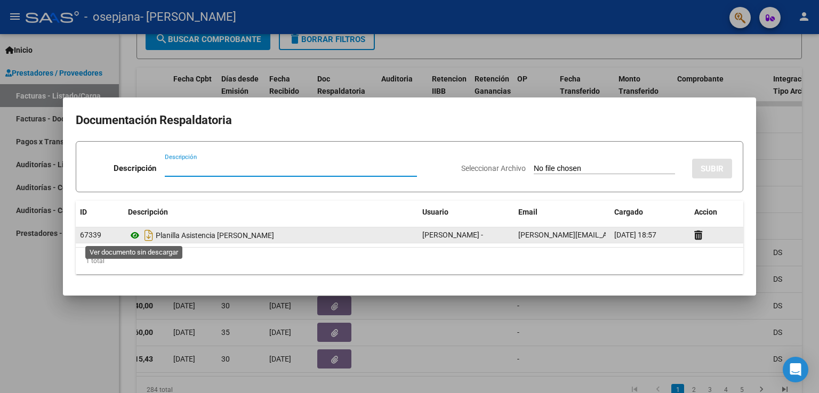 This screenshot has height=393, width=819. I want to click on datatable-header-cell: Usuario, so click(466, 212).